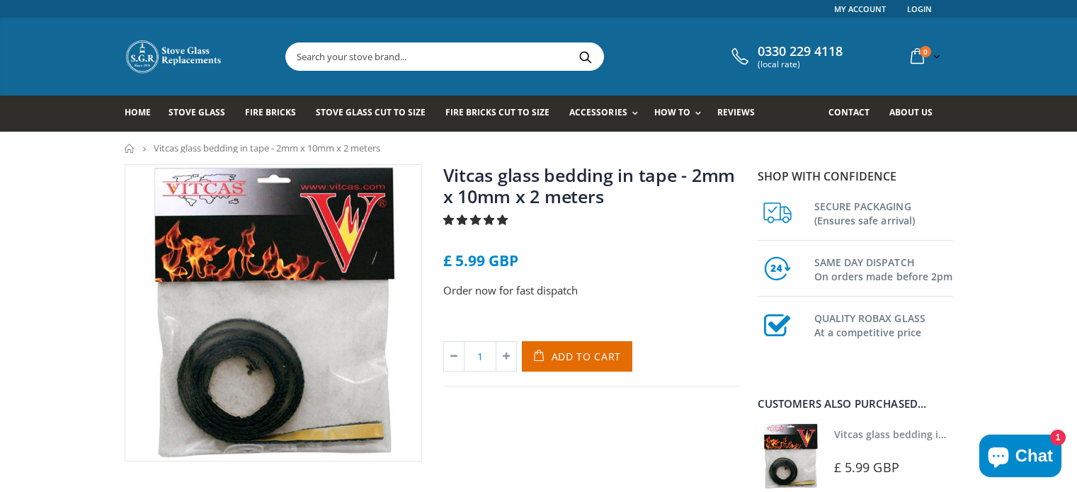 This screenshot has width=1077, height=492. I want to click on inbox-online-store-chat: Shopify online store chat, so click(1020, 457).